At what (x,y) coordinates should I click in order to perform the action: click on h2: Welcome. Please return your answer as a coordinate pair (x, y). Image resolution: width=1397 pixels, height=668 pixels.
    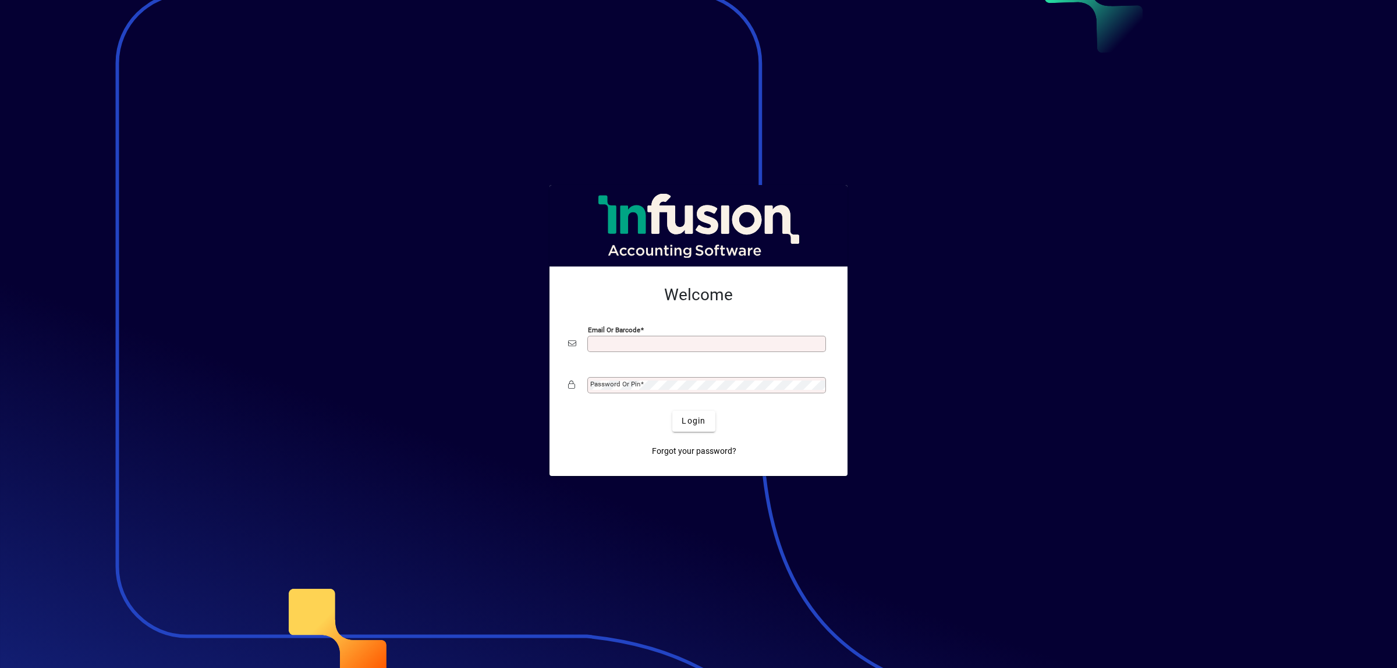
    Looking at the image, I should click on (698, 295).